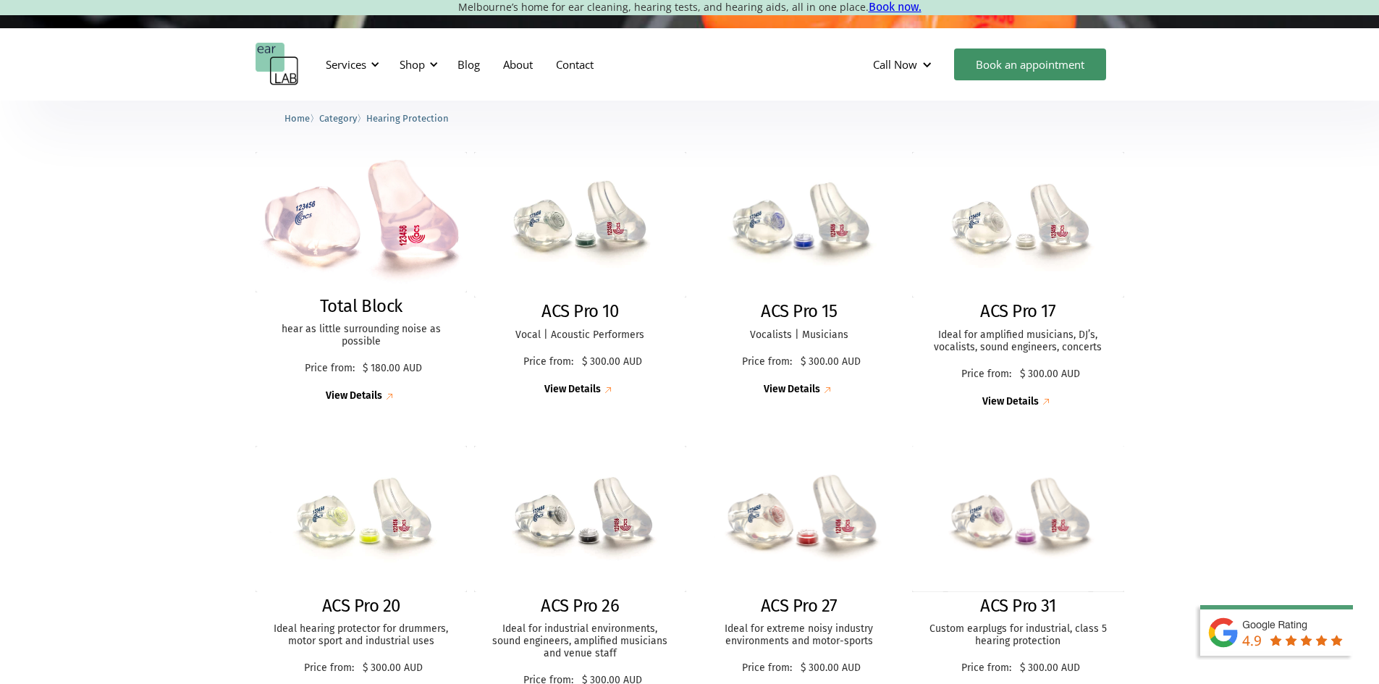 The width and height of the screenshot is (1379, 684). Describe the element at coordinates (580, 335) in the screenshot. I see `p: Vocal | Acoustic Performers` at that location.